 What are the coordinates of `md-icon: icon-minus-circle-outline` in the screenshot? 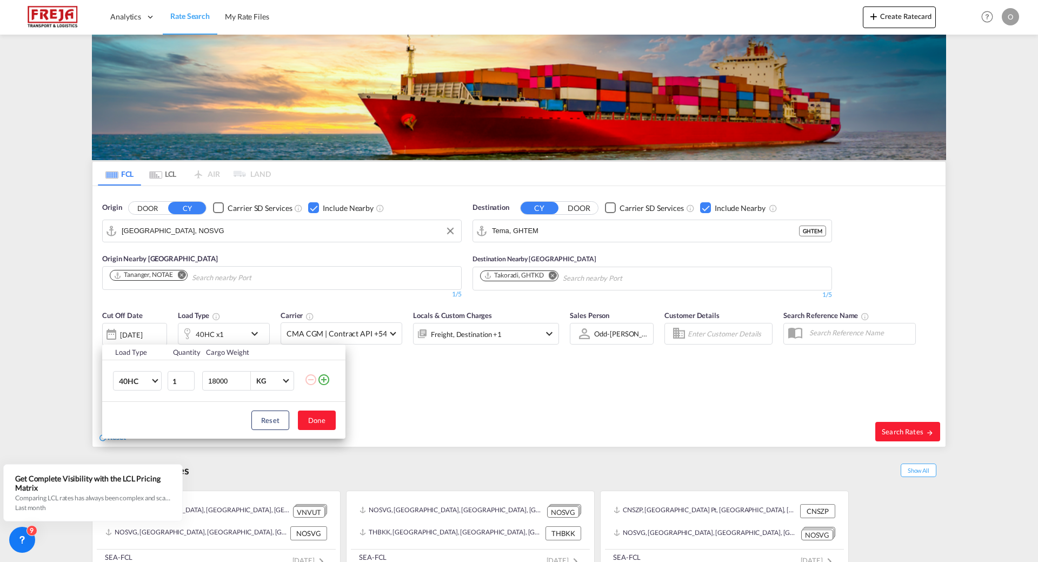 It's located at (311, 380).